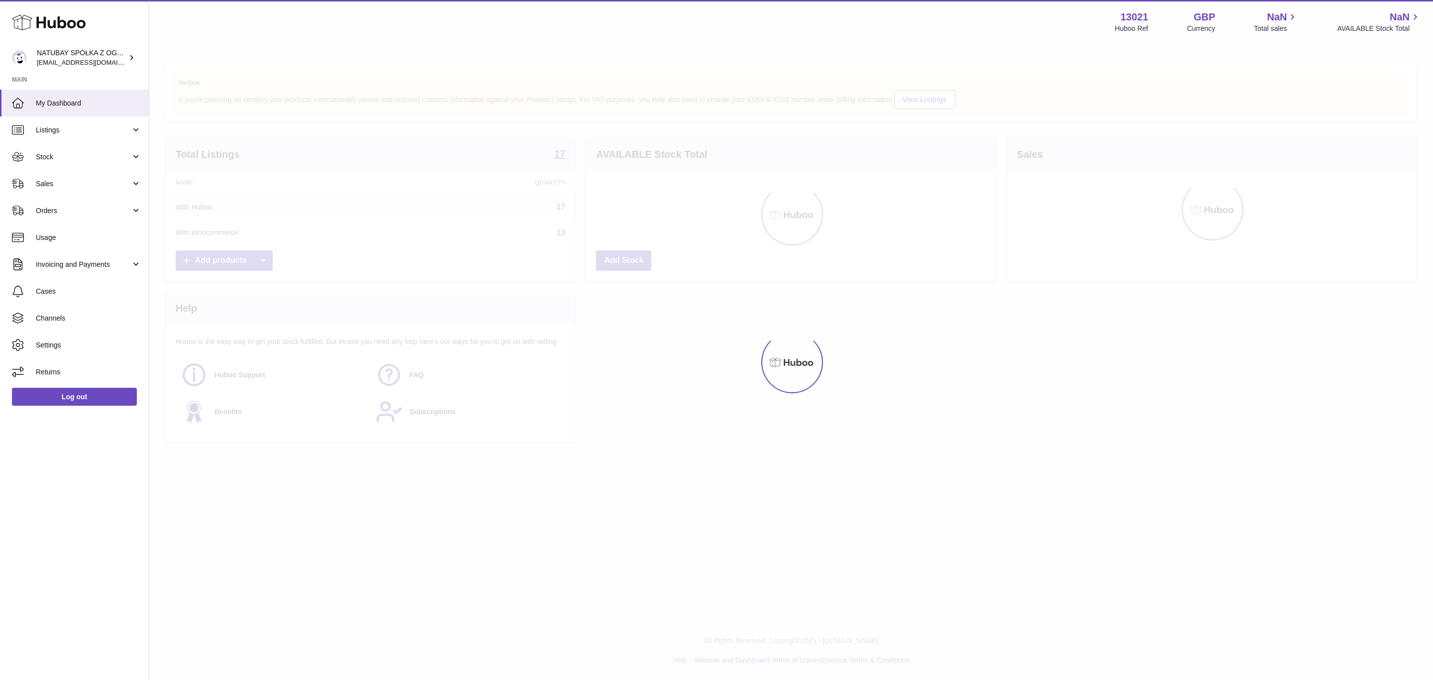 The height and width of the screenshot is (680, 1433). I want to click on span: Settings, so click(89, 345).